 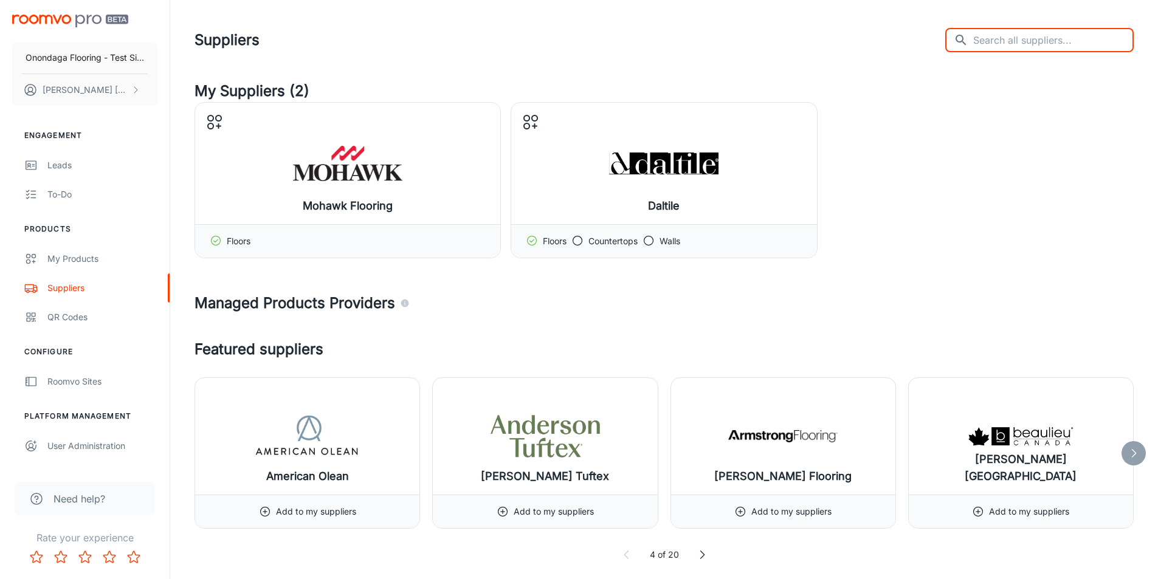 What do you see at coordinates (79, 499) in the screenshot?
I see `span: Need help?` at bounding box center [79, 499].